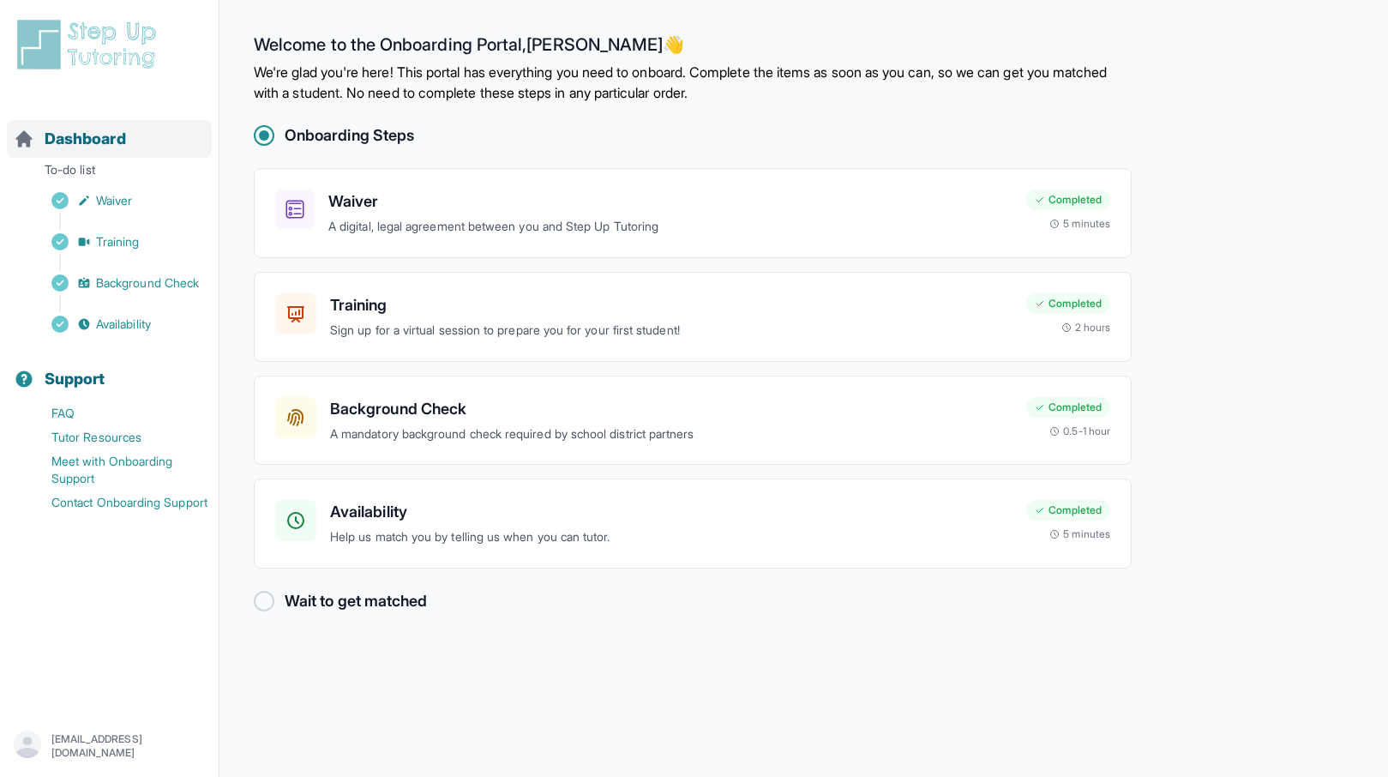 The height and width of the screenshot is (777, 1388). What do you see at coordinates (116, 242) in the screenshot?
I see `a: Training` at bounding box center [116, 242].